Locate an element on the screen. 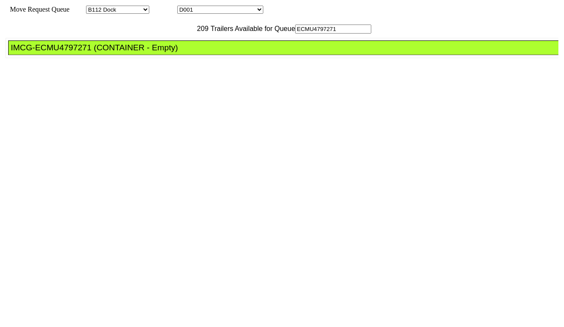  div: IMCG-ECMU4797271 (CONTAINER - Empty) is located at coordinates (287, 48).